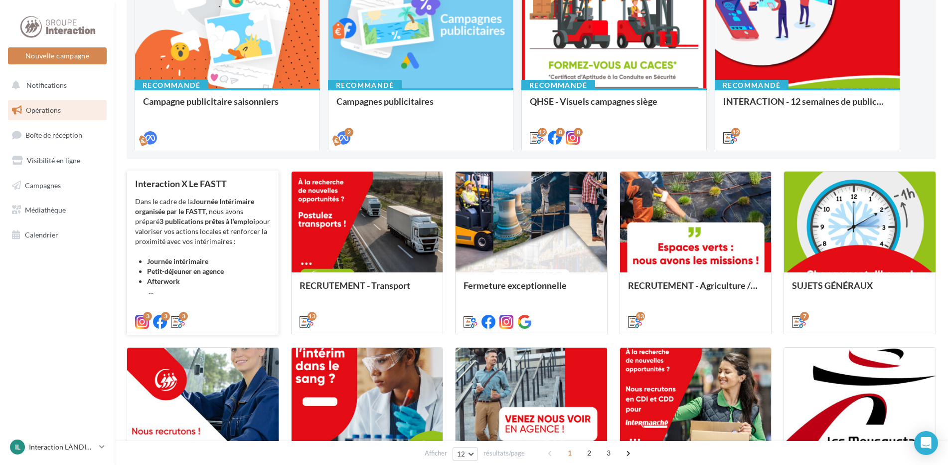 The width and height of the screenshot is (948, 465). I want to click on span: Opérations, so click(43, 110).